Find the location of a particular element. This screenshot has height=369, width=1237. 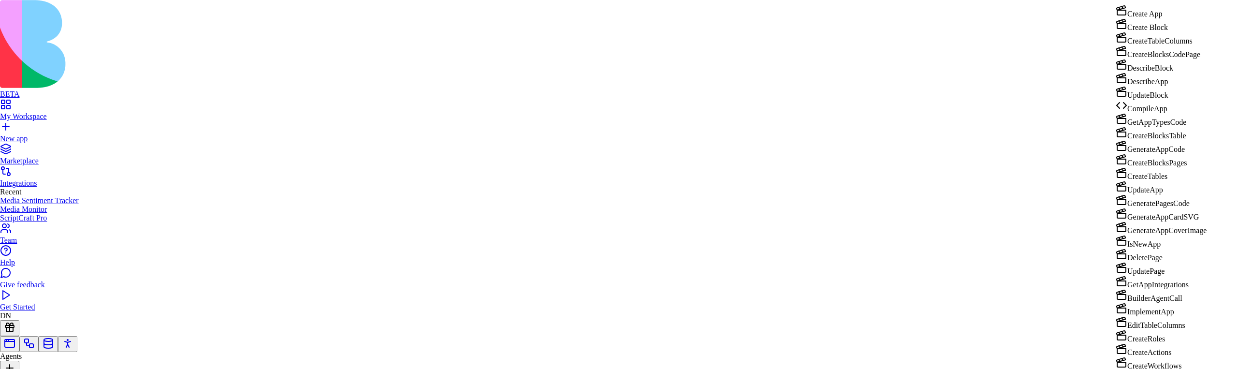

span: UpdateApp is located at coordinates (1140, 189).